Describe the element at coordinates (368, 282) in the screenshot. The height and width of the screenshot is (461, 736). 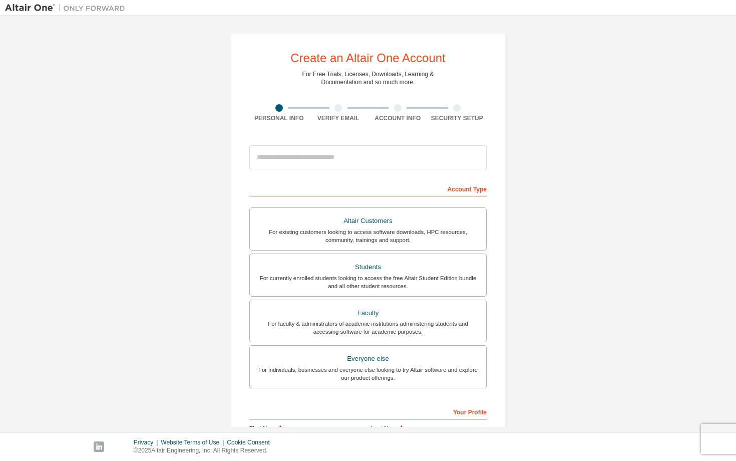
I see `div: For currently enrolled students looking to access the free Altair Student Edition bundle and all ...` at that location.